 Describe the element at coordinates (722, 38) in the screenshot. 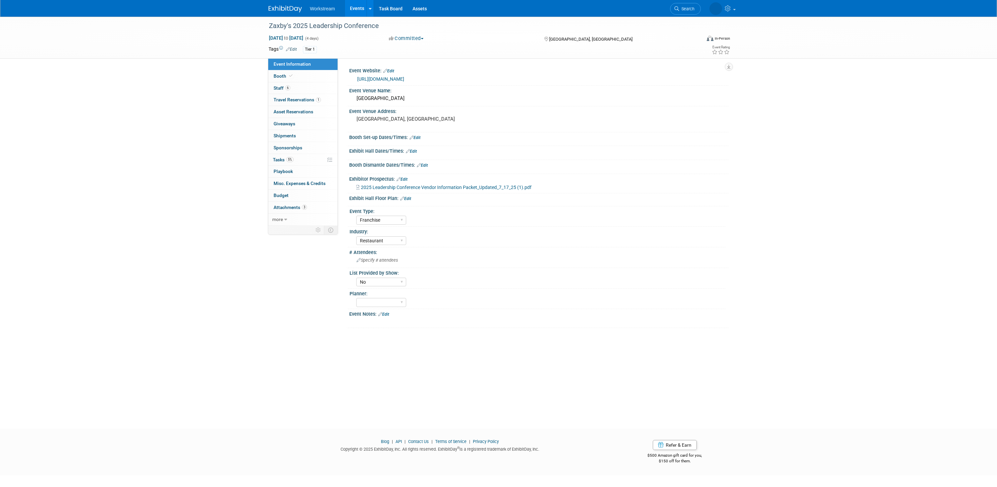

I see `div: In-Person` at that location.